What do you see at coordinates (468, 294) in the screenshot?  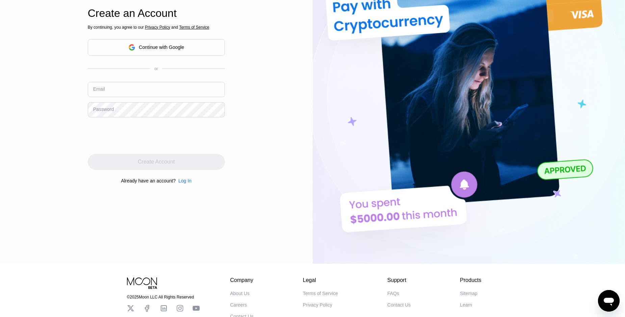 I see `div: Sitemap` at bounding box center [468, 294].